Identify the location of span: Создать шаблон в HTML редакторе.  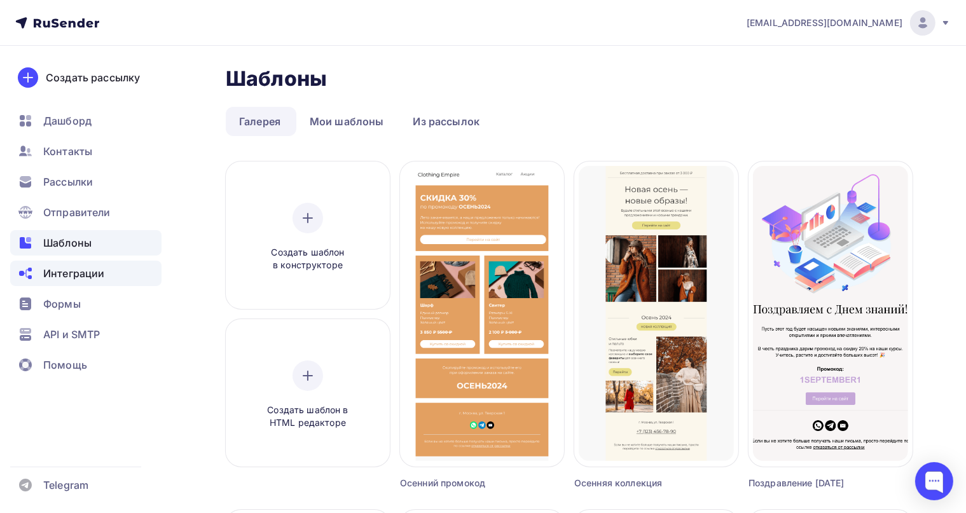
(308, 417).